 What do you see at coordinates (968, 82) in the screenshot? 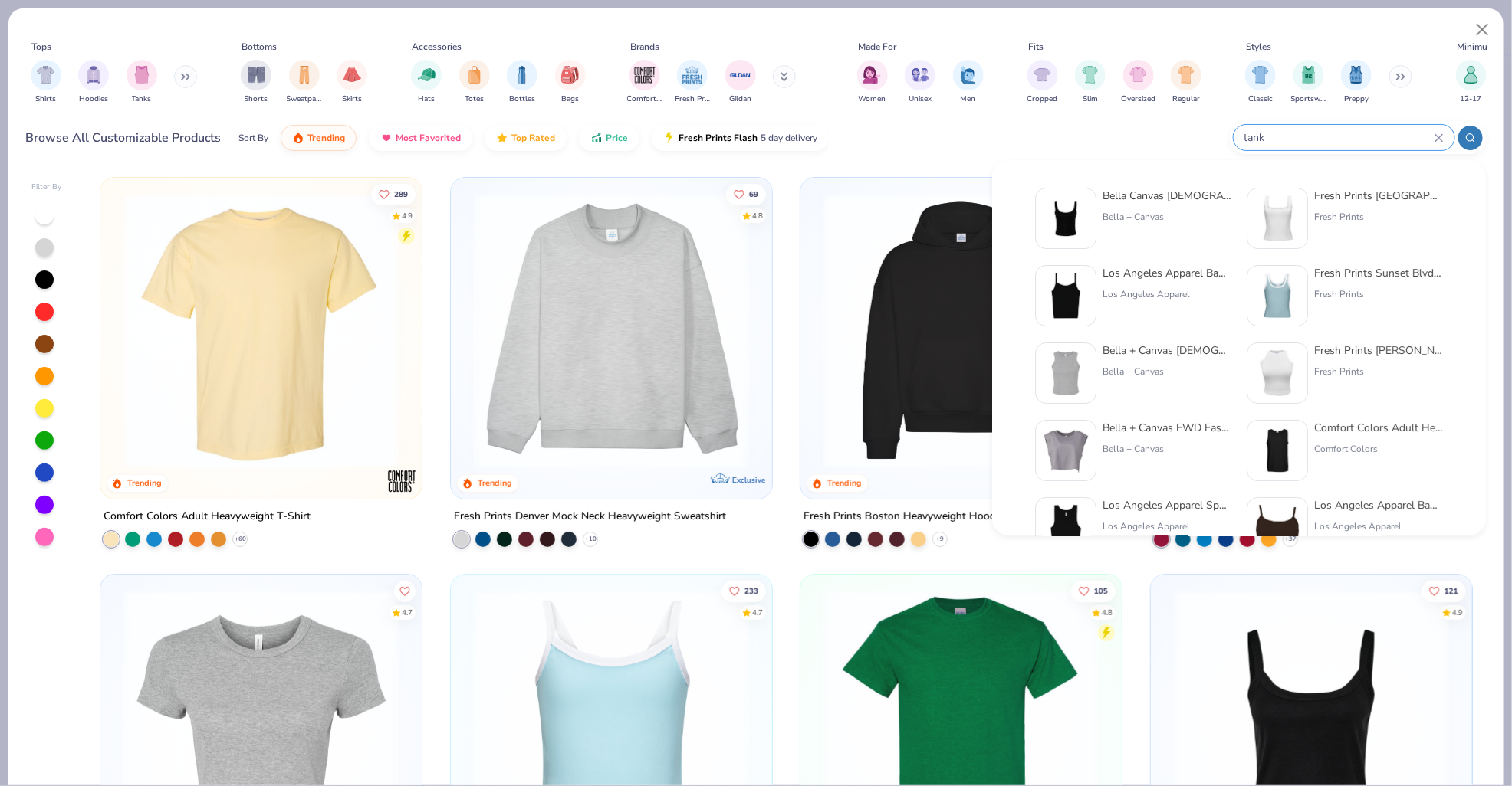
I see `div: filter for Men` at bounding box center [968, 82].